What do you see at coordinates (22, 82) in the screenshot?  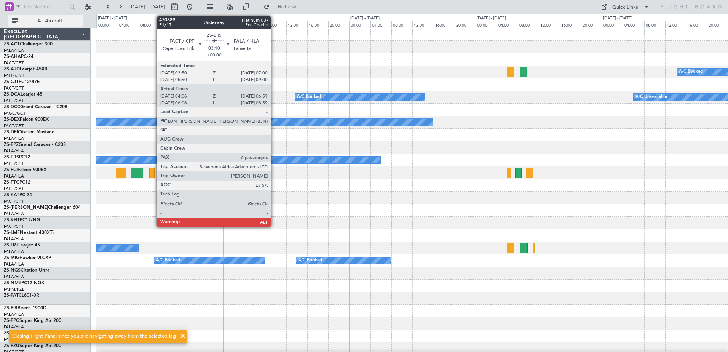 I see `a: ZS-CJTPC12/47E` at bounding box center [22, 82].